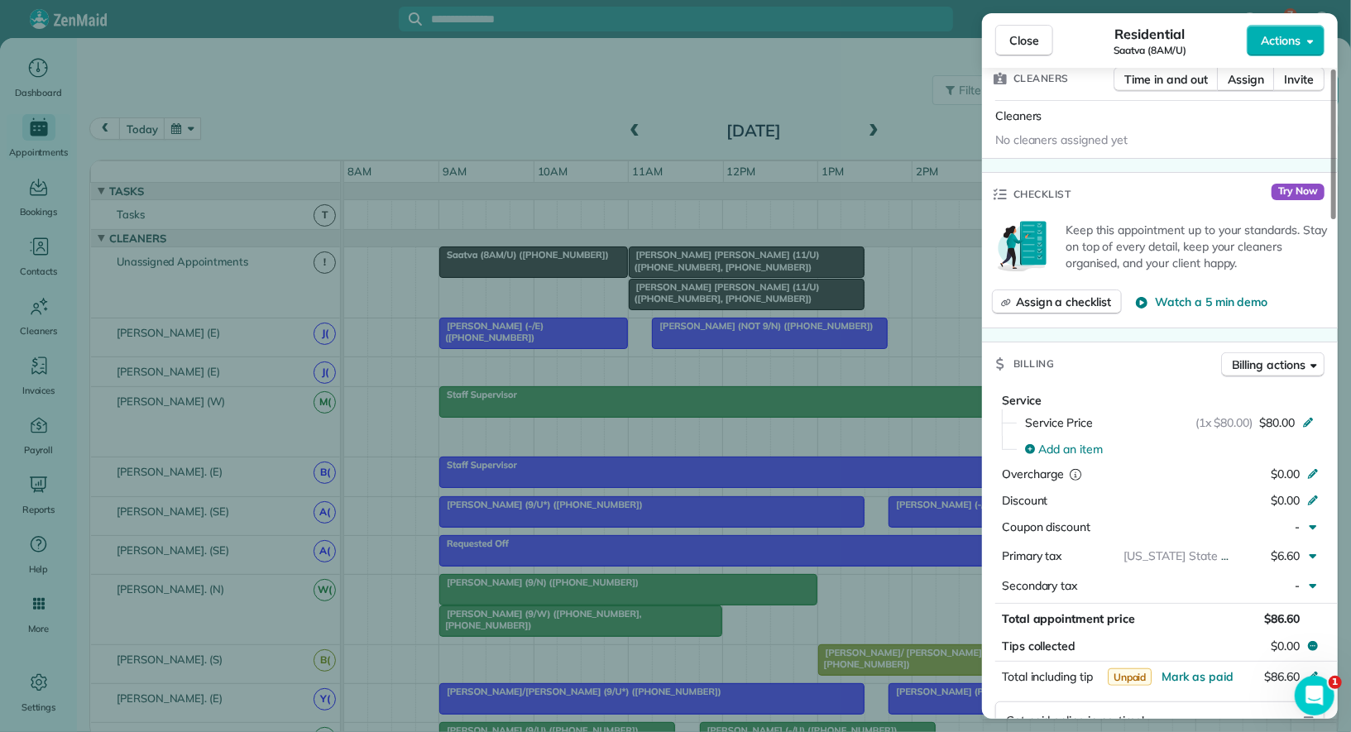 This screenshot has height=732, width=1351. What do you see at coordinates (1040, 586) in the screenshot?
I see `span: Secondary tax` at bounding box center [1040, 586].